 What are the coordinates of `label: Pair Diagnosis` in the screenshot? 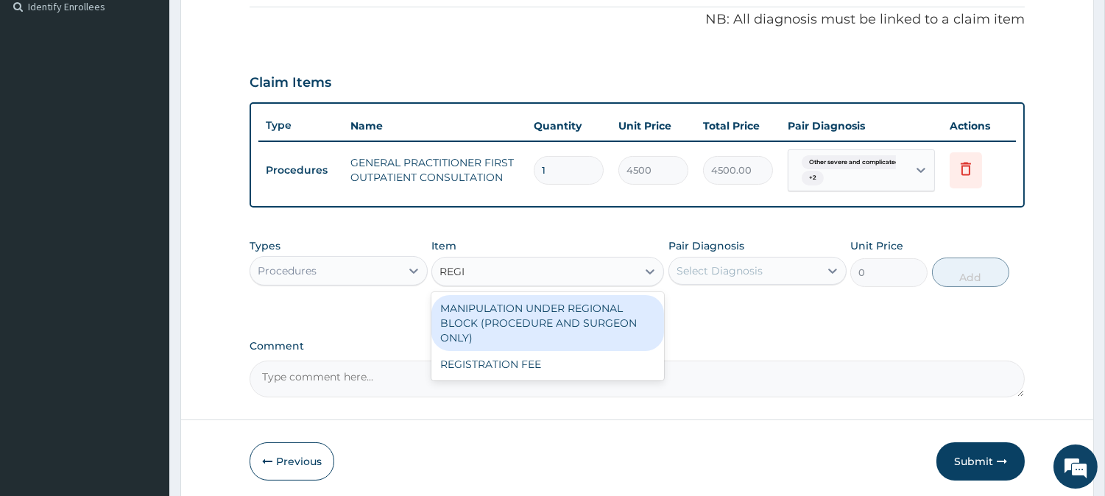 It's located at (706, 246).